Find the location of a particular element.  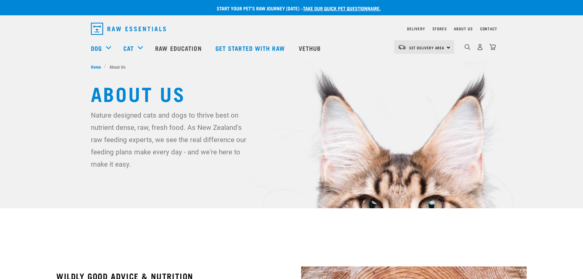

p: Nature designed cats and dogs to thrive best on nutrient dense, raw, fresh food. As New Zealand's... is located at coordinates (171, 140).